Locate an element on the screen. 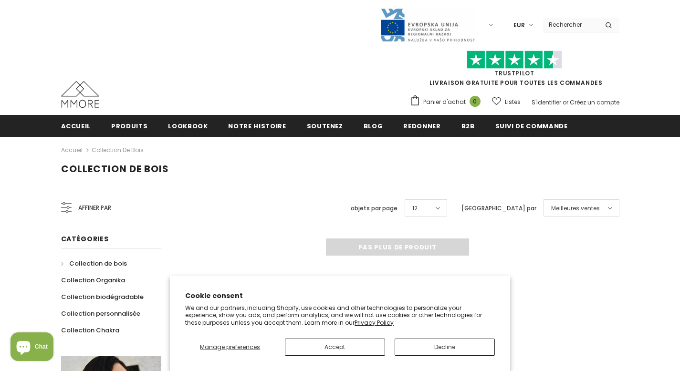 Image resolution: width=680 pixels, height=371 pixels. span: soutenez is located at coordinates (325, 126).